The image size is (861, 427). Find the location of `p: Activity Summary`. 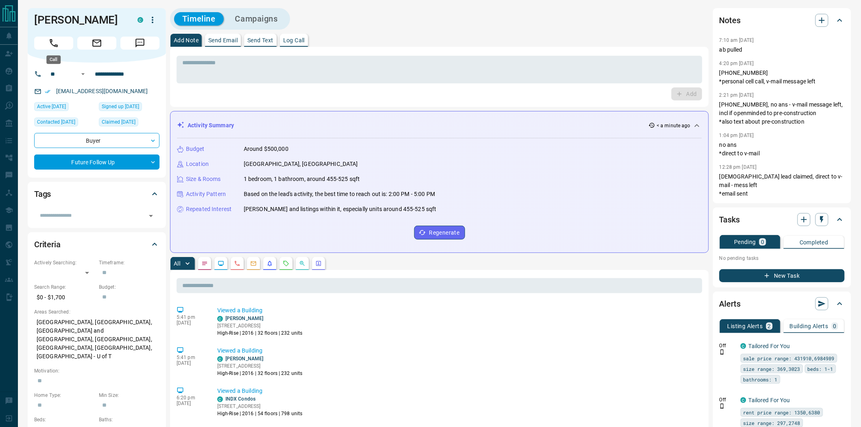

p: Activity Summary is located at coordinates (211, 125).